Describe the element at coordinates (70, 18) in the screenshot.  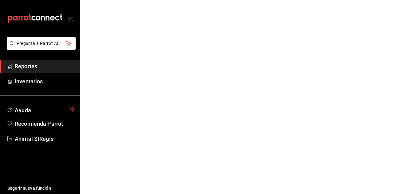
I see `button: open_drawer_menu` at that location.